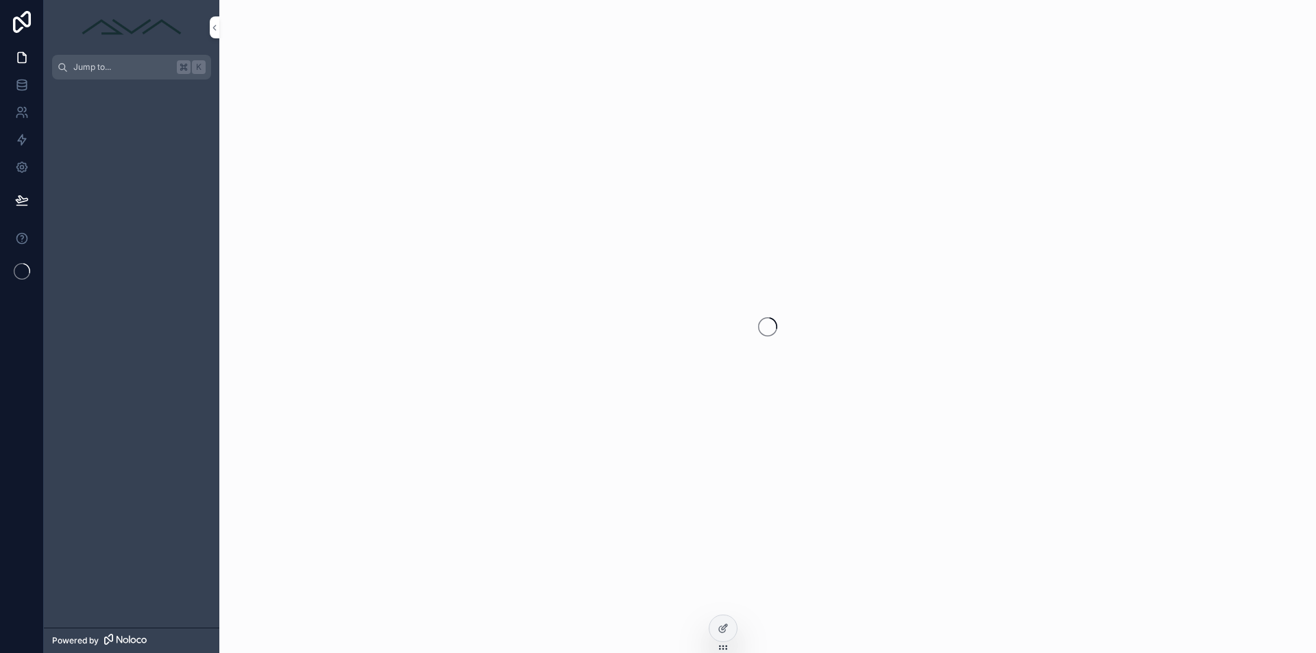 The width and height of the screenshot is (1316, 653). What do you see at coordinates (132, 27) in the screenshot?
I see `img: App logo` at bounding box center [132, 27].